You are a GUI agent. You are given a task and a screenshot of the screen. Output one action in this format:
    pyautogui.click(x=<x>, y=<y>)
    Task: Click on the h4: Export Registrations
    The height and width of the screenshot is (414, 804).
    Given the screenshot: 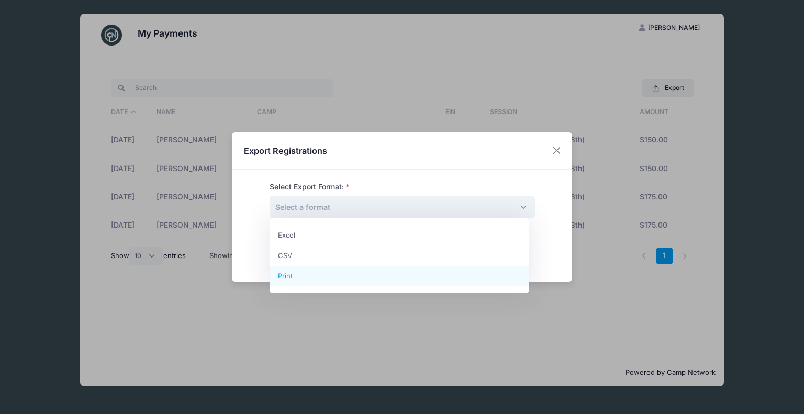 What is the action you would take?
    pyautogui.click(x=285, y=151)
    